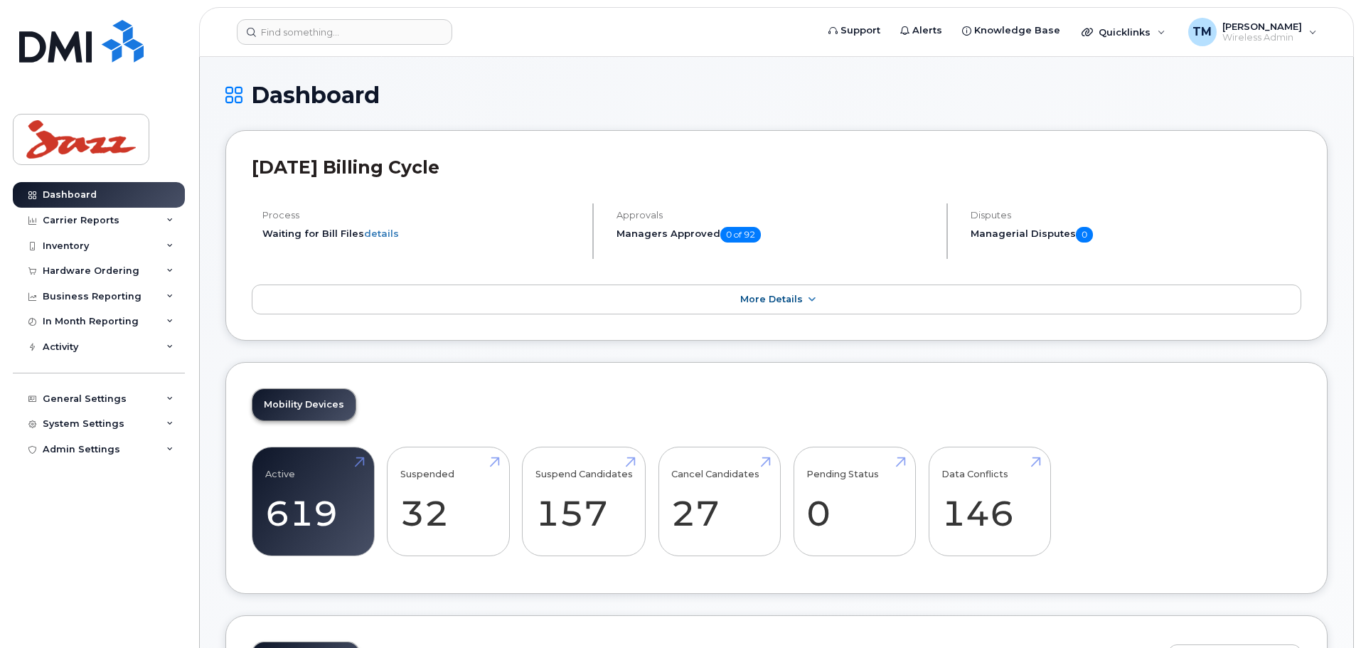 This screenshot has width=1361, height=648. What do you see at coordinates (775, 215) in the screenshot?
I see `h4: Approvals` at bounding box center [775, 215].